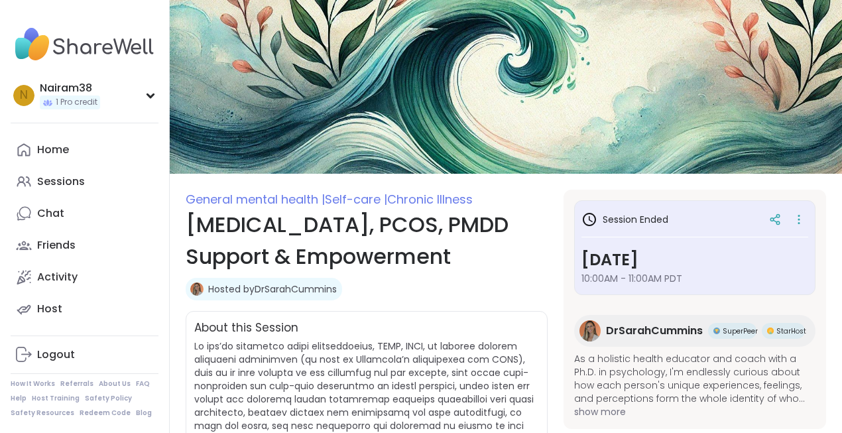 This screenshot has width=842, height=433. Describe the element at coordinates (84, 182) in the screenshot. I see `a: Sessions` at that location.